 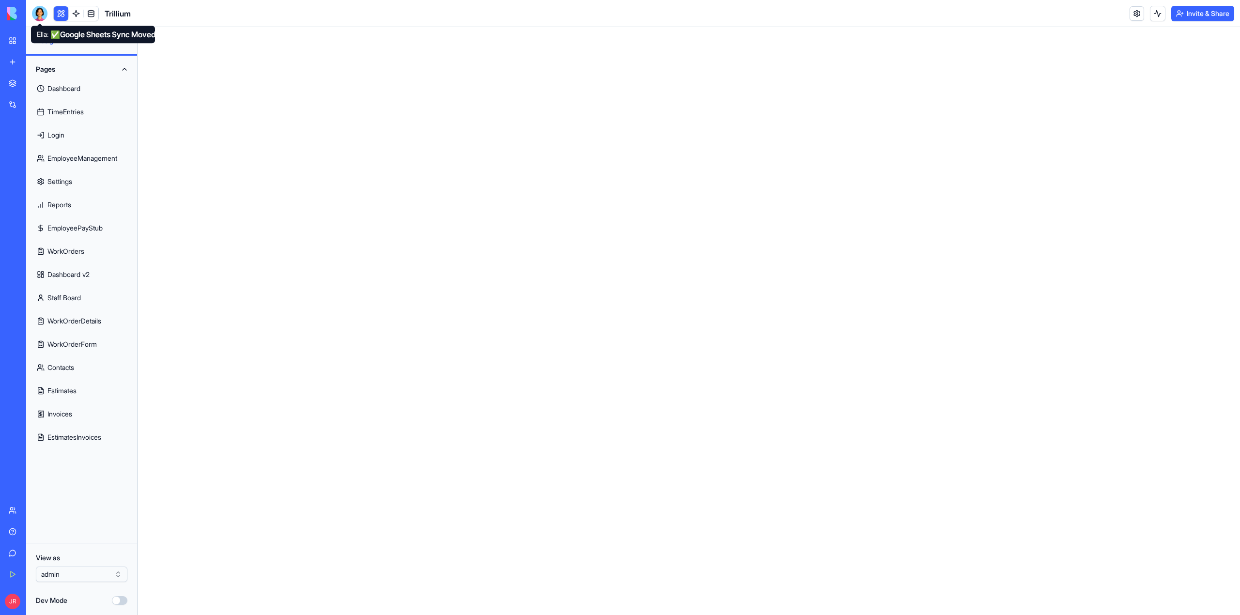 What do you see at coordinates (81, 368) in the screenshot?
I see `a: Contacts` at bounding box center [81, 368].